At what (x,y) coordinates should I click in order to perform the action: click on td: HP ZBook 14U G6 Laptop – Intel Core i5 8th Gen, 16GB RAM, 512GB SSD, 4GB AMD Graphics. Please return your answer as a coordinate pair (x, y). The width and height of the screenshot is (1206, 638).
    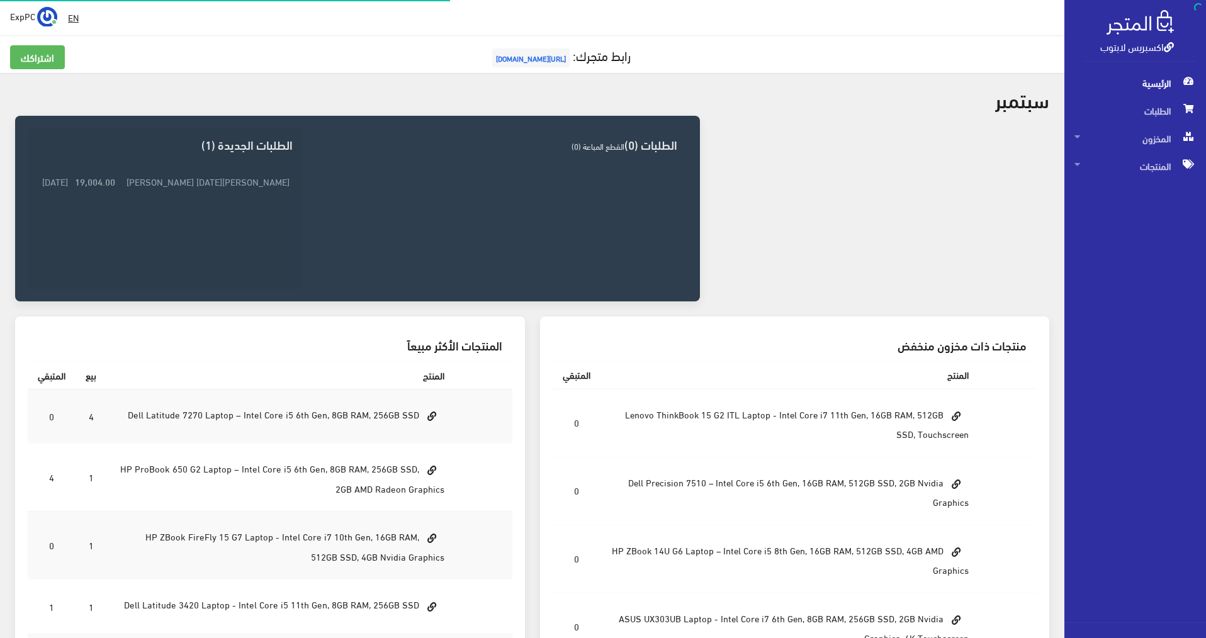
    Looking at the image, I should click on (790, 559).